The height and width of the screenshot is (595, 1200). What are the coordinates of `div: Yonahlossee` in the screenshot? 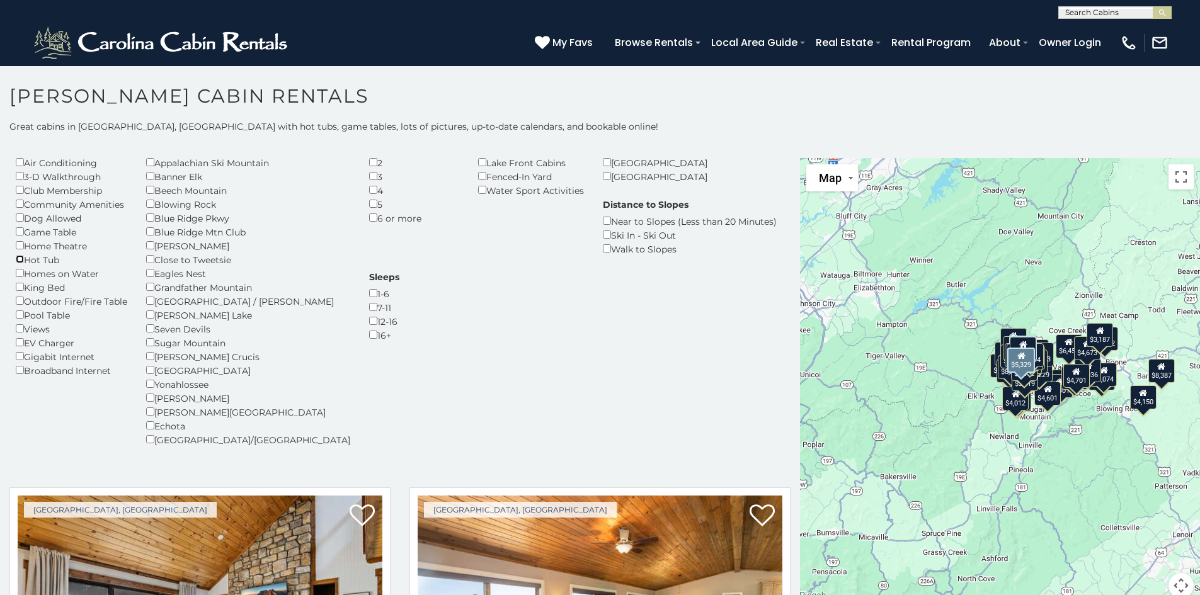 It's located at (248, 384).